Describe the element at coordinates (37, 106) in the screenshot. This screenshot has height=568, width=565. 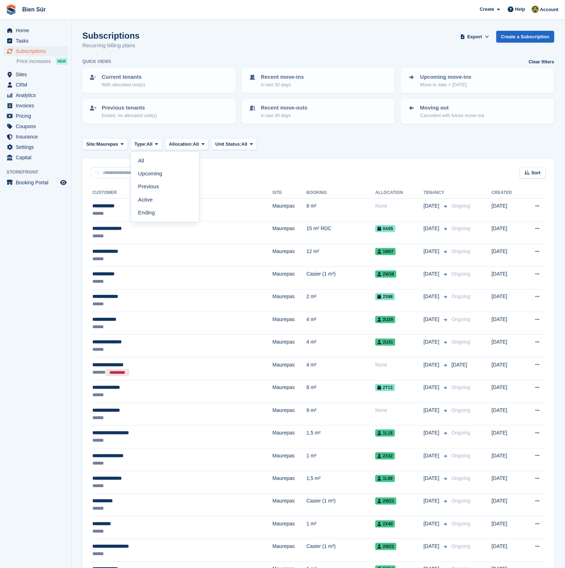
I see `span: Invoices` at that location.